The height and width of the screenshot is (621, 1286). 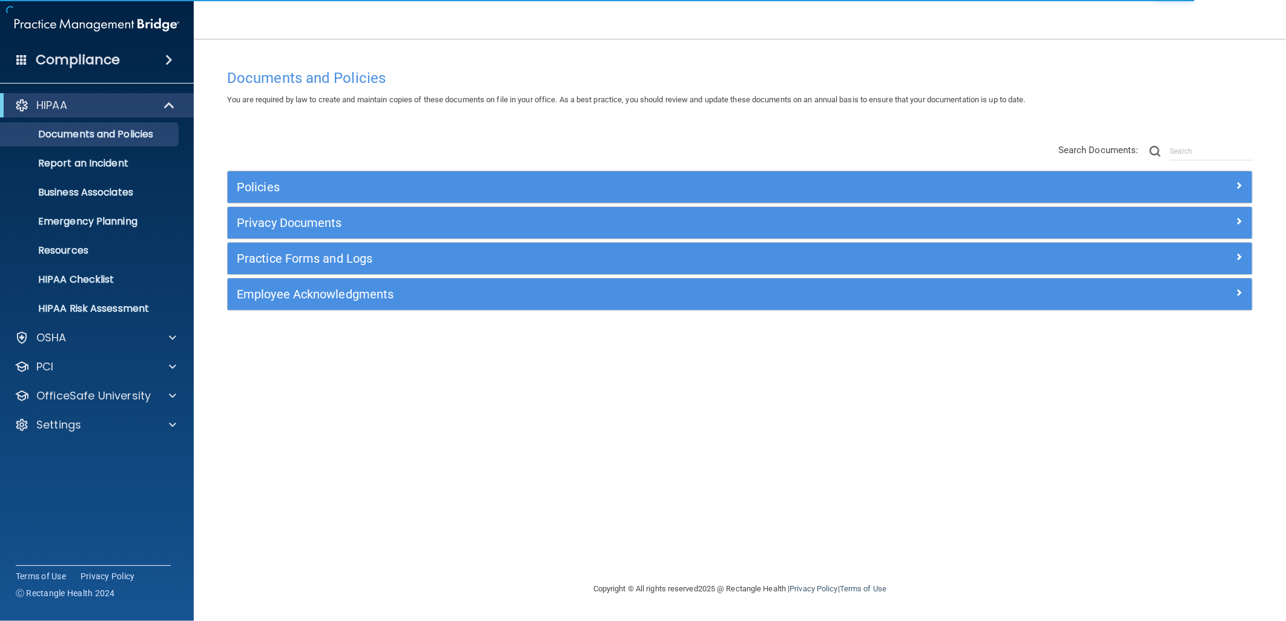 I want to click on img: ic-search.3b580494.png, so click(x=1155, y=151).